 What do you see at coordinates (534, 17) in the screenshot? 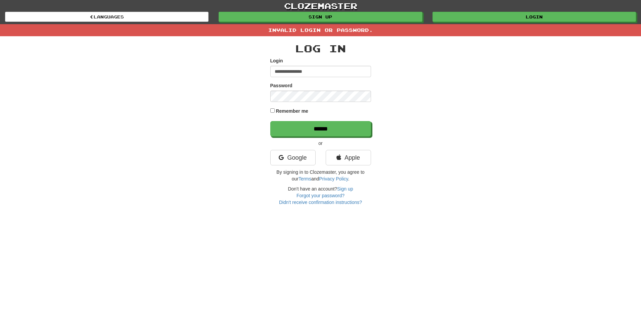
I see `a: Login` at bounding box center [534, 17].